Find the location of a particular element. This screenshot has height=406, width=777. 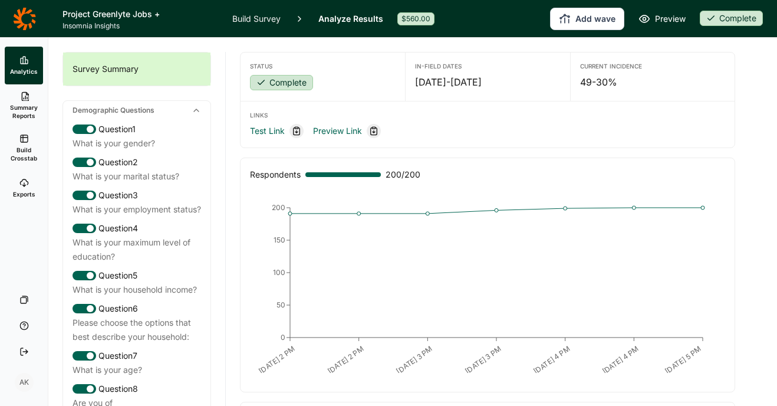

span: 200 / 200 is located at coordinates (403, 174).